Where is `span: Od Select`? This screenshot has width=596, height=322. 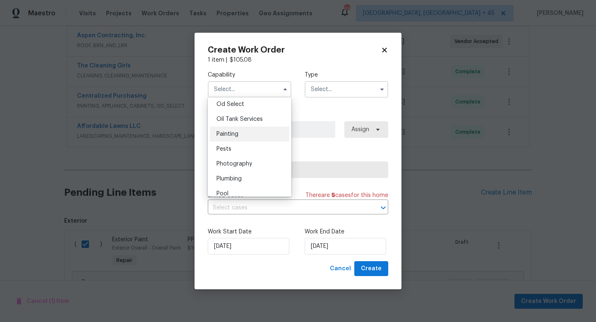
span: Od Select is located at coordinates (230, 104).